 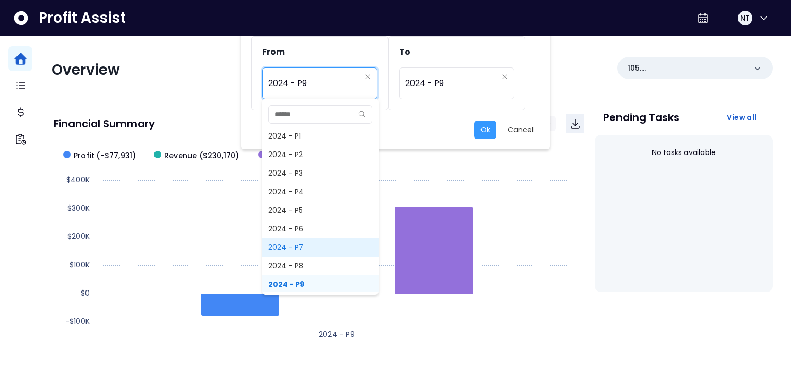 I want to click on span: 2024 - P3, so click(x=320, y=173).